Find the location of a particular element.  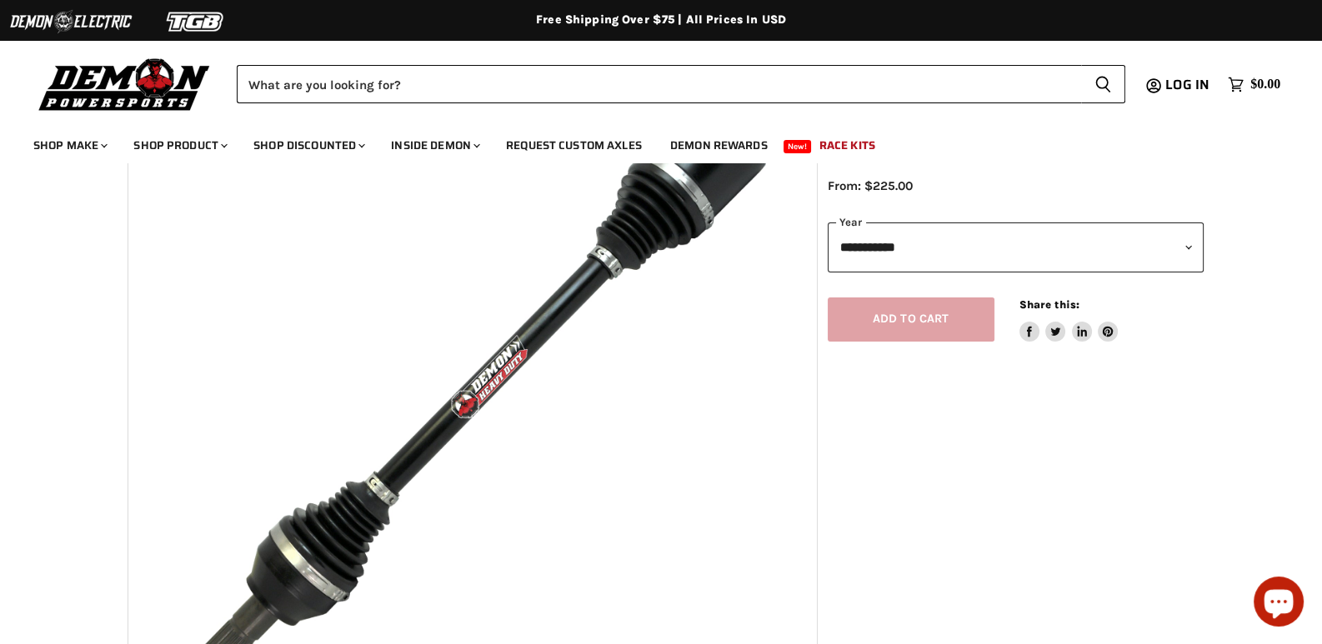

img: Demon Electric Logo 2 is located at coordinates (71, 22).